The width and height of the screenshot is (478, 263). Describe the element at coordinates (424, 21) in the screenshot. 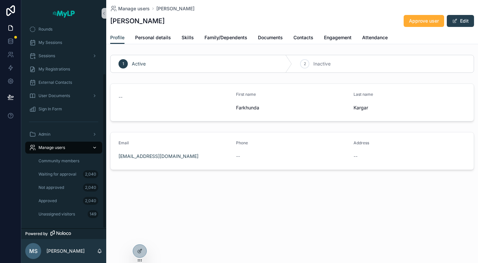

I see `span: Approve user` at that location.